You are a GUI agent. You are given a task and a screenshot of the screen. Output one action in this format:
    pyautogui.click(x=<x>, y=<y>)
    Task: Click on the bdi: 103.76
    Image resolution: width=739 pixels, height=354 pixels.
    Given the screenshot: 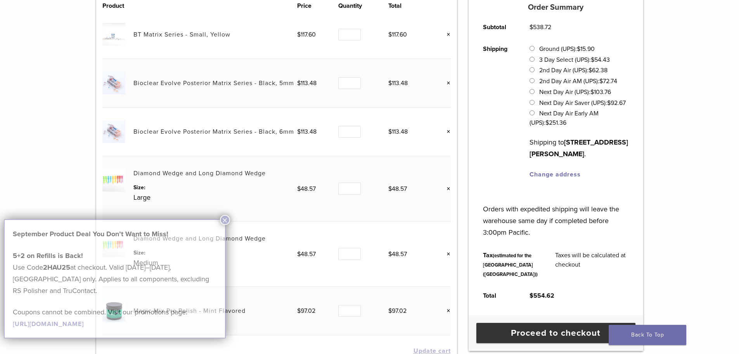 What is the action you would take?
    pyautogui.click(x=601, y=92)
    